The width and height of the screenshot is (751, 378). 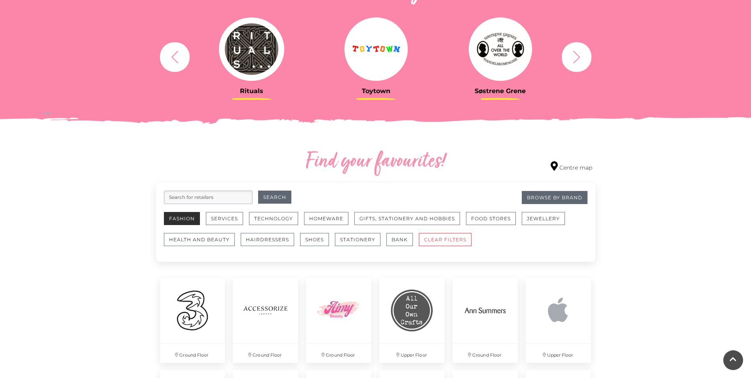 What do you see at coordinates (252, 91) in the screenshot?
I see `h3: Rituals` at bounding box center [252, 91].